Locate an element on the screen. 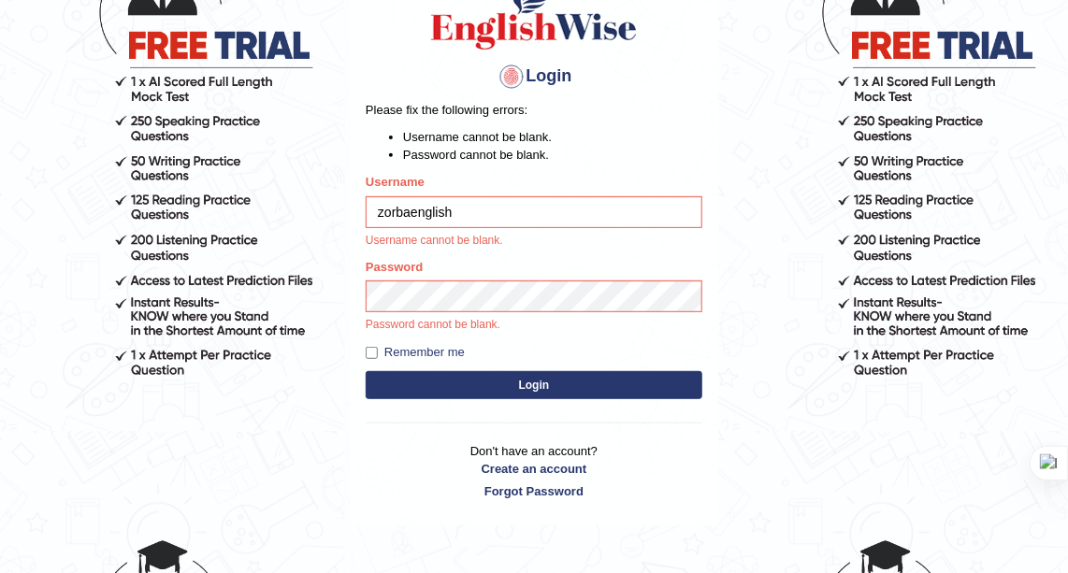 The width and height of the screenshot is (1068, 573). p: Don't have an account? is located at coordinates (534, 471).